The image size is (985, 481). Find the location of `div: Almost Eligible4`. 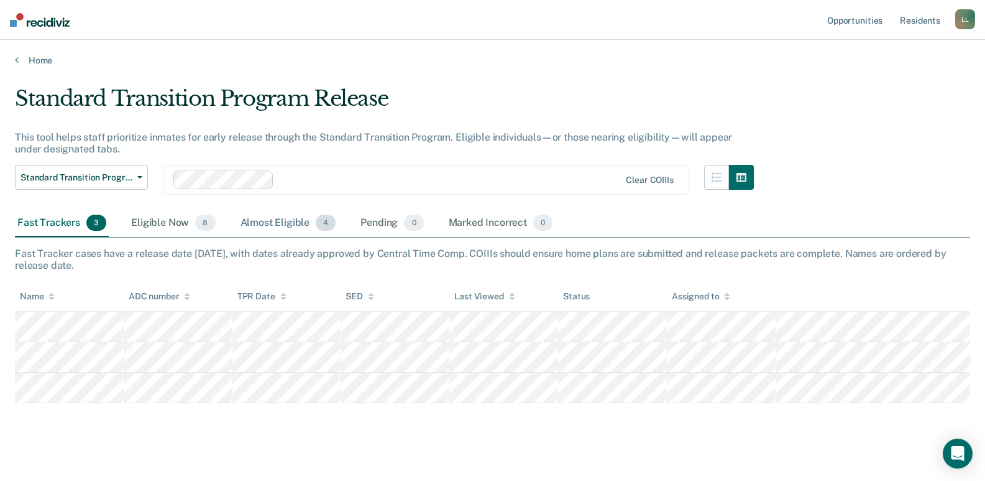

div: Almost Eligible4 is located at coordinates (288, 223).